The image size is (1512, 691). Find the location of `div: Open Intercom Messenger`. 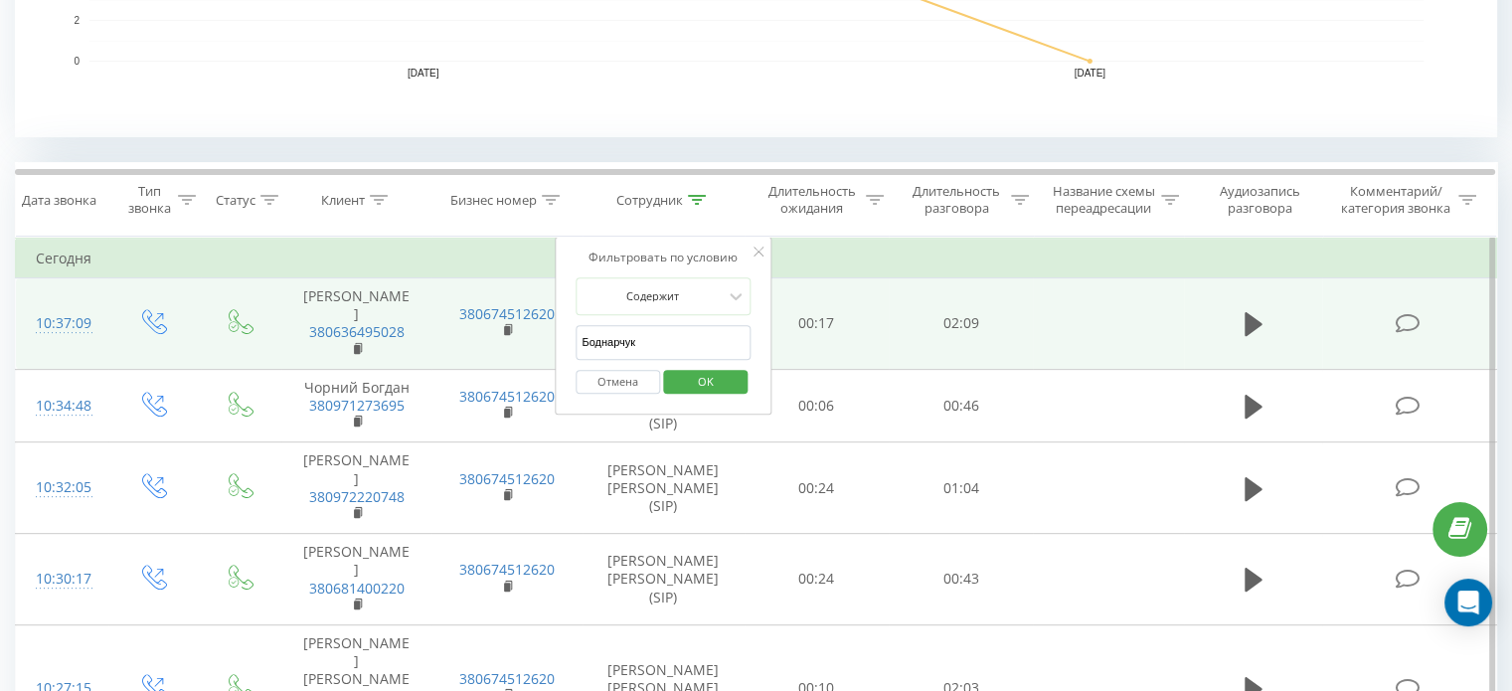

div: Open Intercom Messenger is located at coordinates (1468, 602).